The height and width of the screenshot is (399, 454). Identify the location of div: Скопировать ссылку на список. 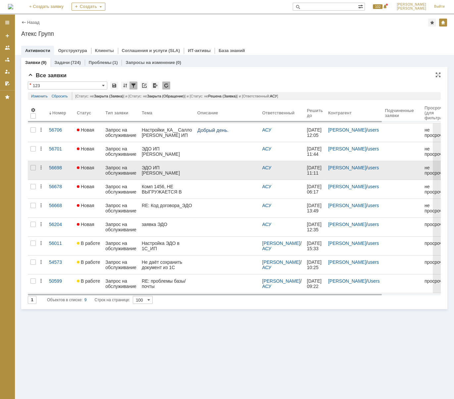
(144, 85).